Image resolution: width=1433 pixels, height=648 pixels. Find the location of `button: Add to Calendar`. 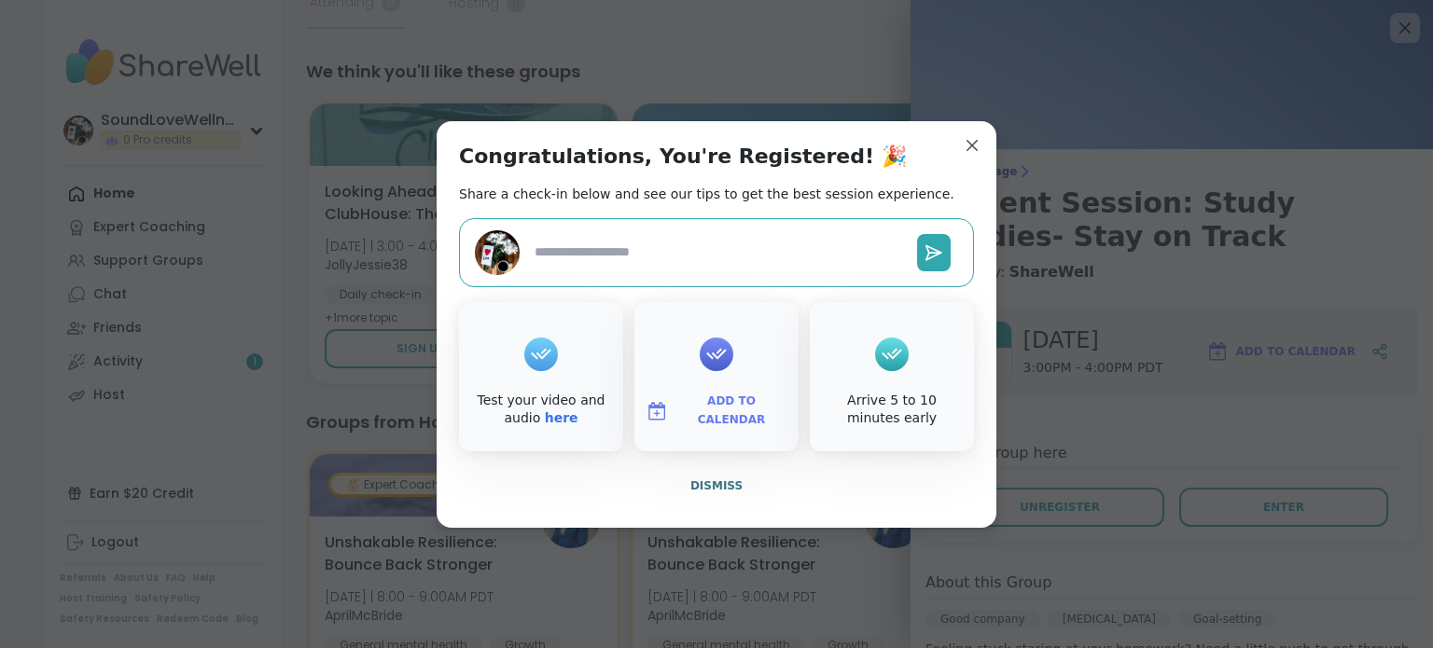

button: Add to Calendar is located at coordinates (716, 411).